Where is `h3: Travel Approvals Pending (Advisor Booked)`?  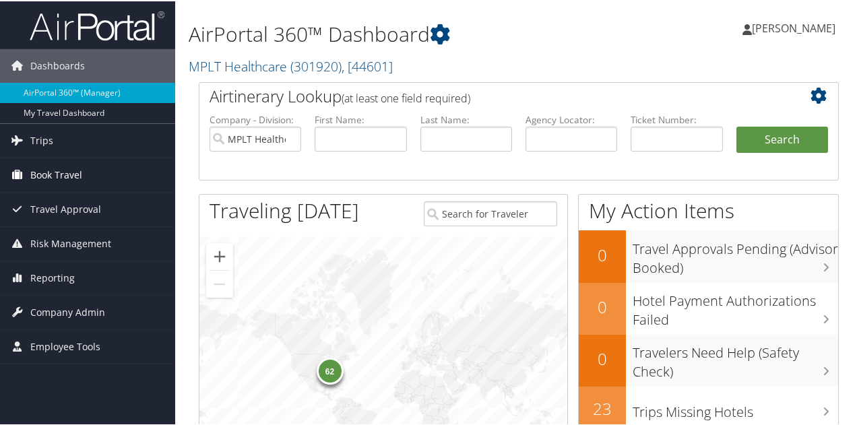
h3: Travel Approvals Pending (Advisor Booked) is located at coordinates (735, 254).